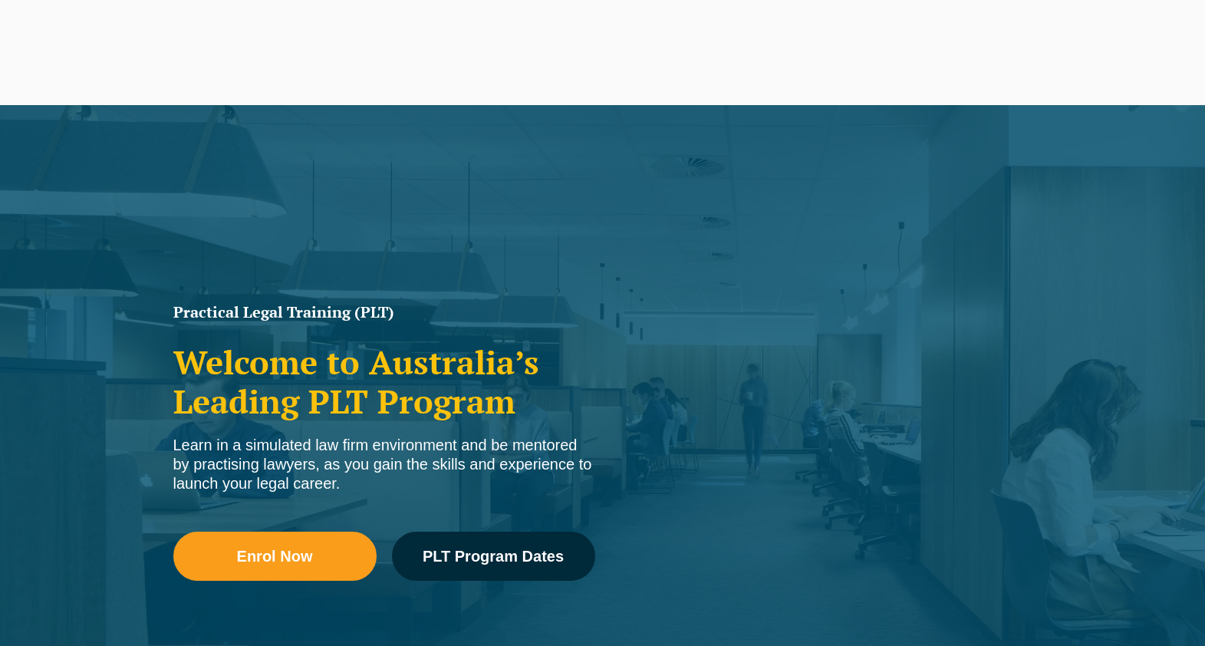  I want to click on h2: Welcome to Australia’s Leading PLT Program, so click(384, 381).